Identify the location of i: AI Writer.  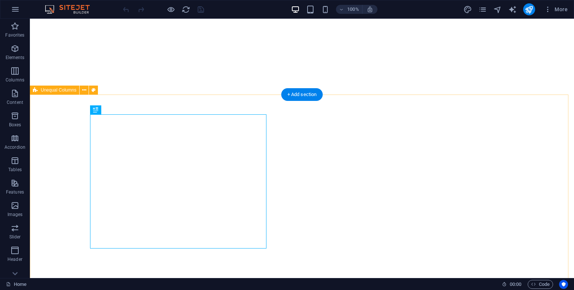
(513, 9).